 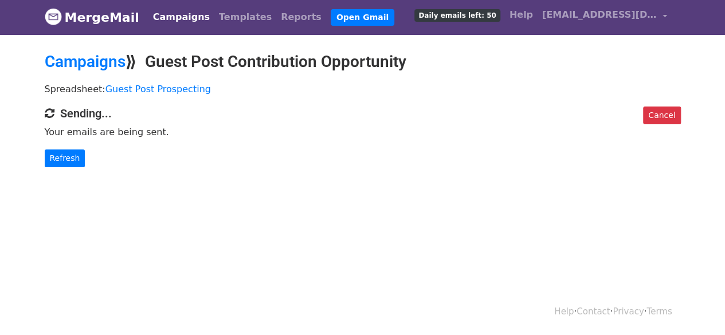 I want to click on p: Spreadsheet:, so click(x=363, y=89).